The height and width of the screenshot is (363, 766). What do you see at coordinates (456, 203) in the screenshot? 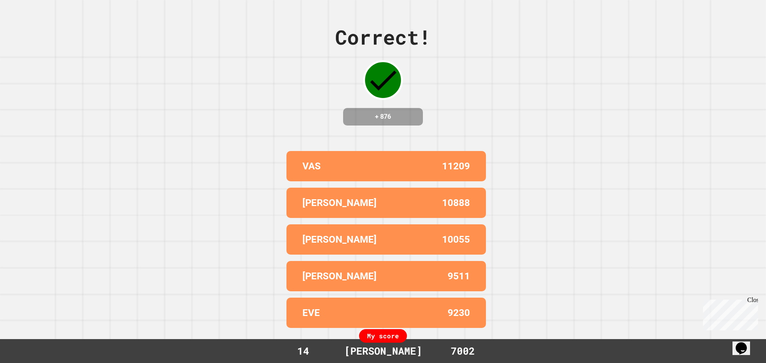
I see `p: 10888` at bounding box center [456, 203].